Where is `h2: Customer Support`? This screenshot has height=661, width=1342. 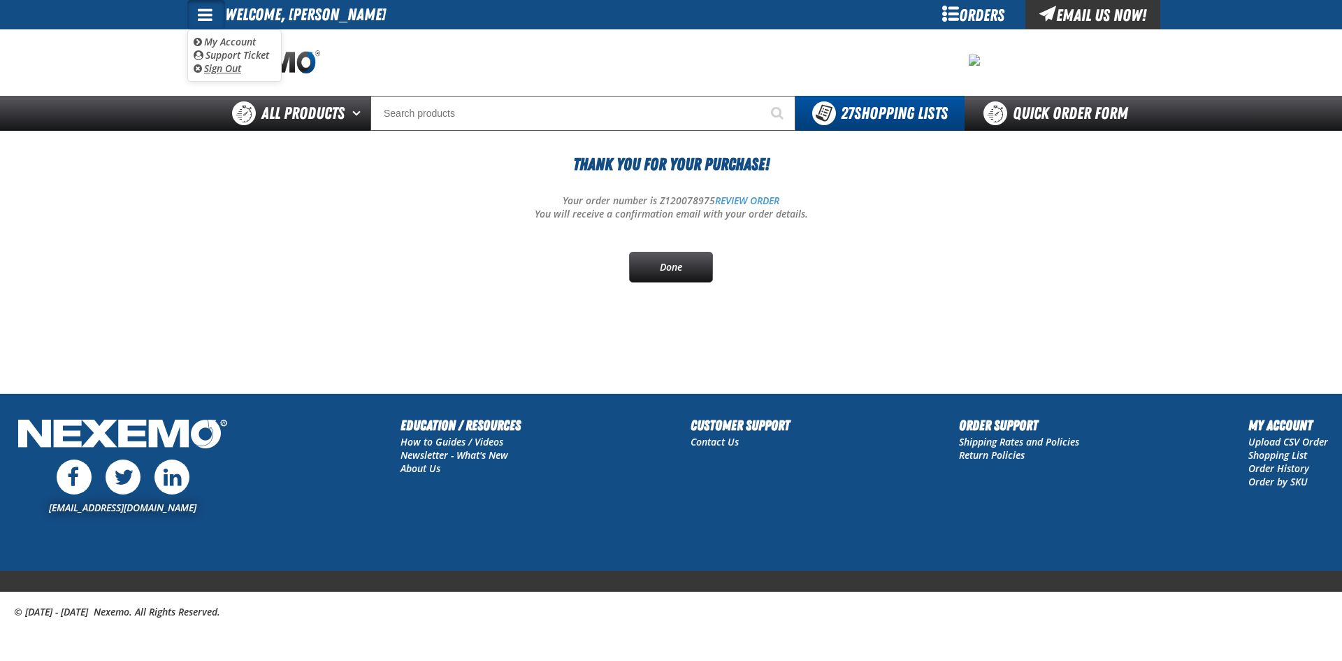 h2: Customer Support is located at coordinates (740, 425).